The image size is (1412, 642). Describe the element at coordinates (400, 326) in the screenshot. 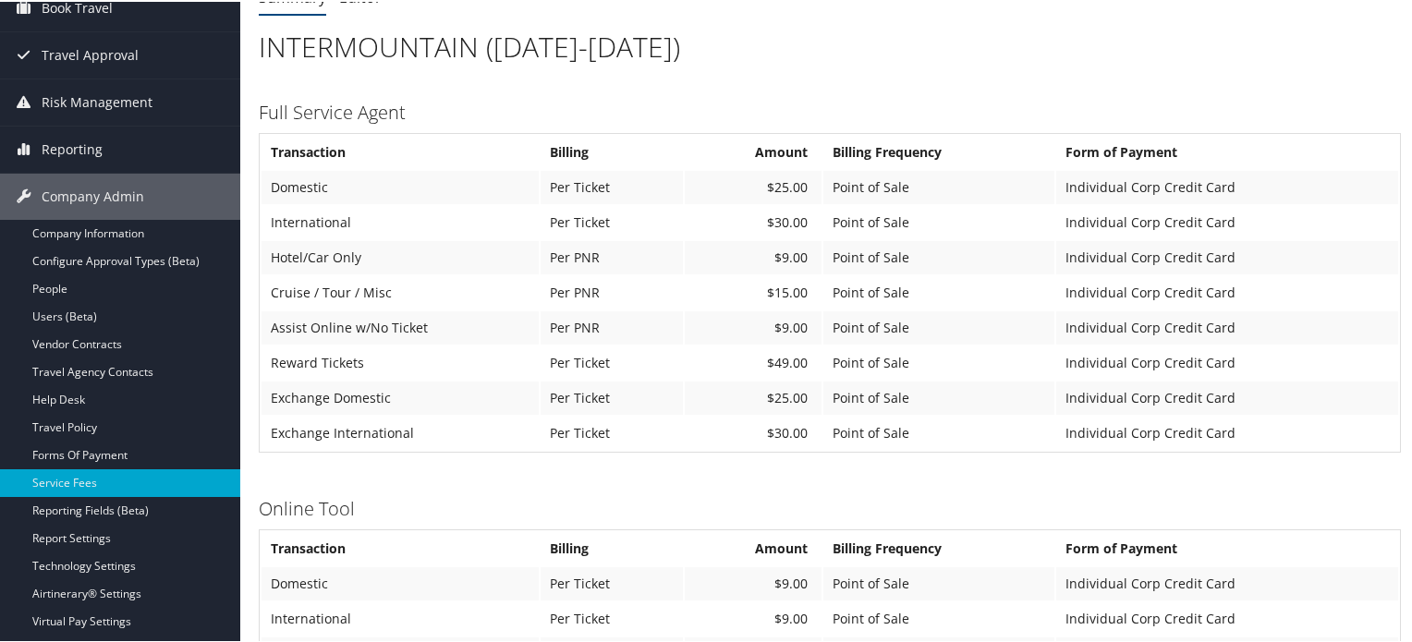

I see `td: Assist Online w/No Ticket` at that location.